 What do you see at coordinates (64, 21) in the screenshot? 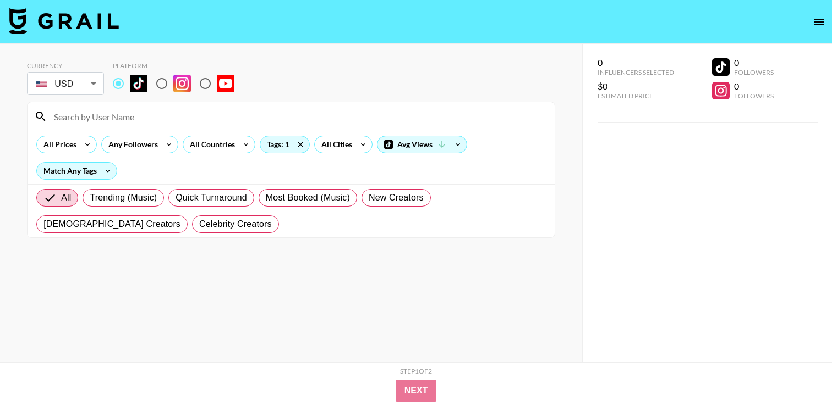
I see `img: Grail Talent` at bounding box center [64, 21].